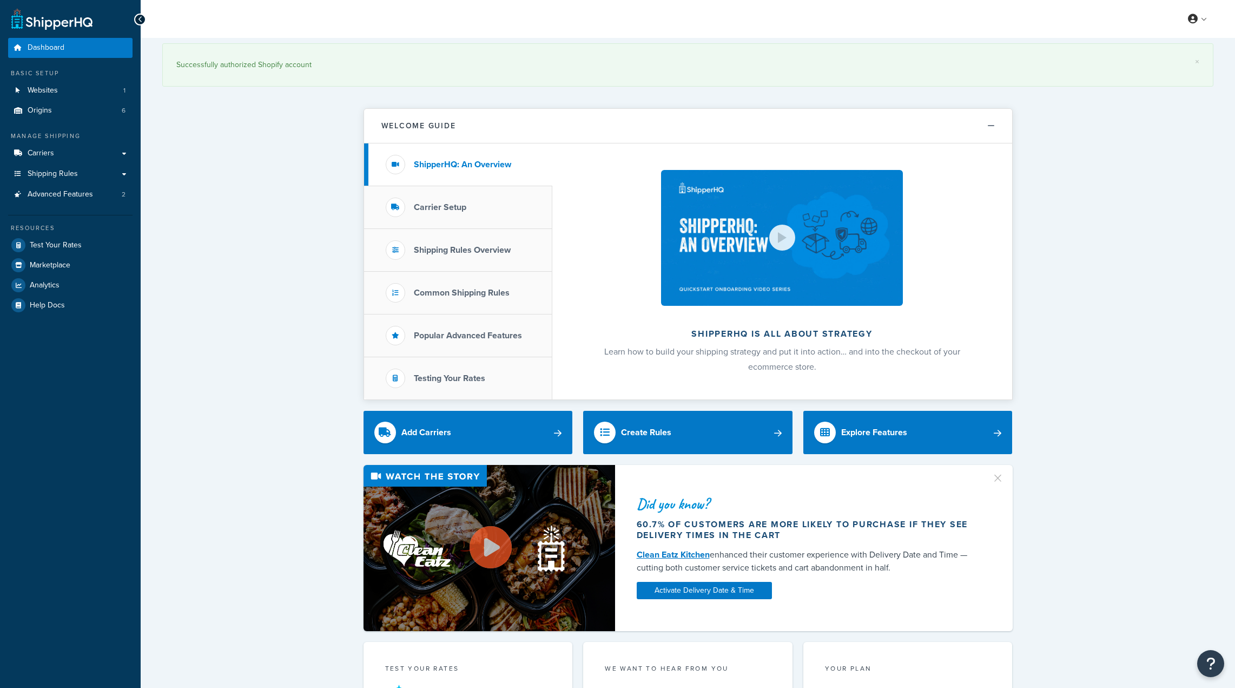  Describe the element at coordinates (70, 265) in the screenshot. I see `li: Marketplace` at that location.